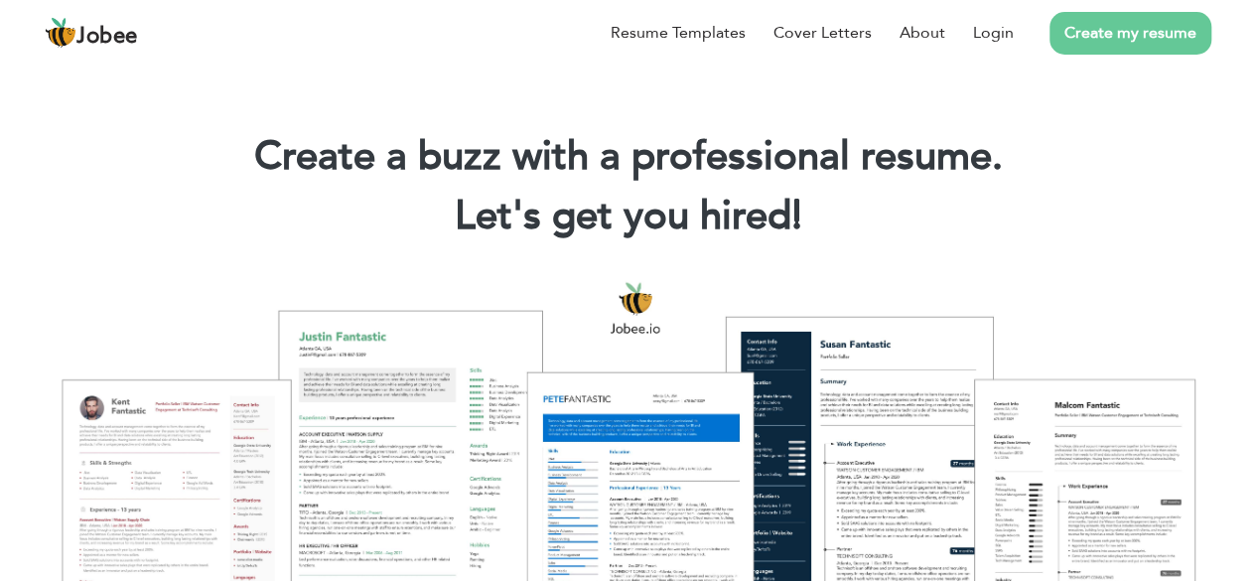 The height and width of the screenshot is (581, 1256). What do you see at coordinates (922, 33) in the screenshot?
I see `a: About` at bounding box center [922, 33].